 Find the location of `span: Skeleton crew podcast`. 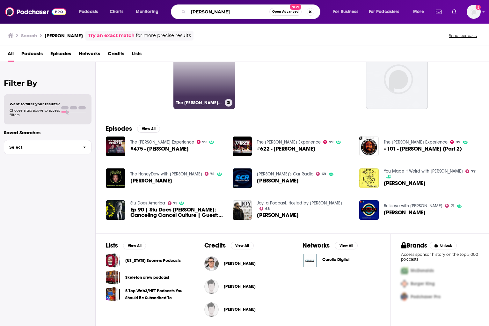

span: Skeleton crew podcast is located at coordinates (113, 277).